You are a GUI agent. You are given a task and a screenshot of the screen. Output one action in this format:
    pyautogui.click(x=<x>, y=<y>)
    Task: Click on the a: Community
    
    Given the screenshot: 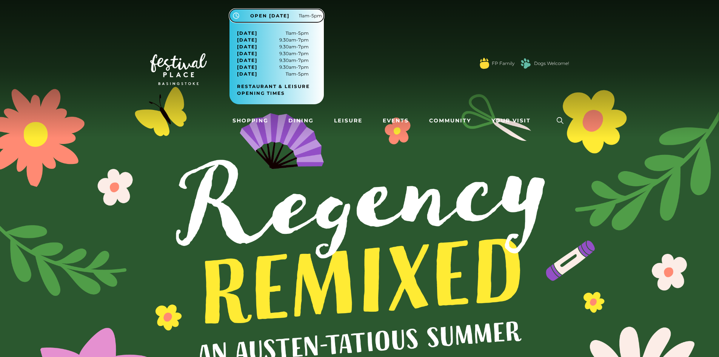 What is the action you would take?
    pyautogui.click(x=450, y=120)
    